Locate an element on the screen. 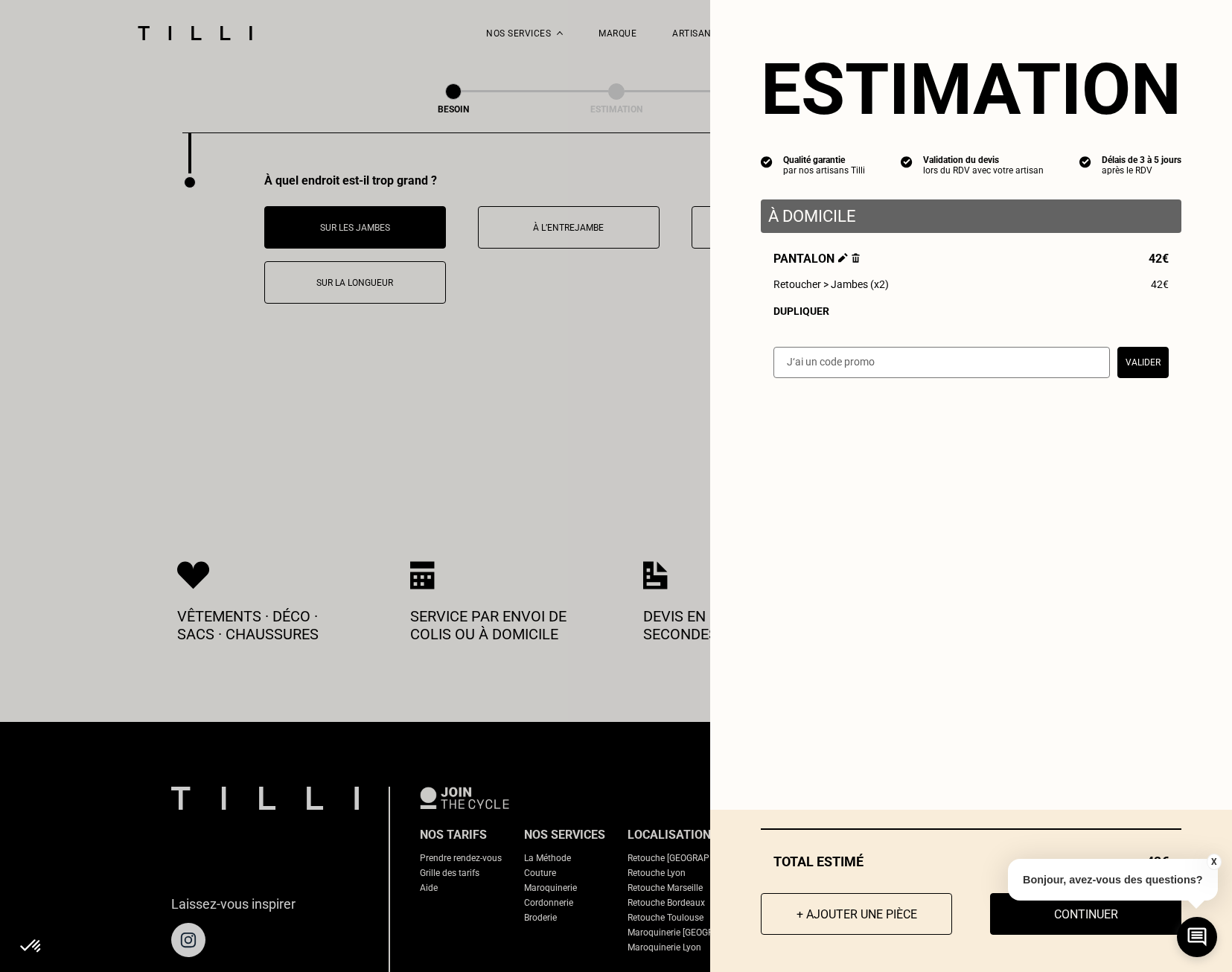  section: Estimation is located at coordinates (971, 89).